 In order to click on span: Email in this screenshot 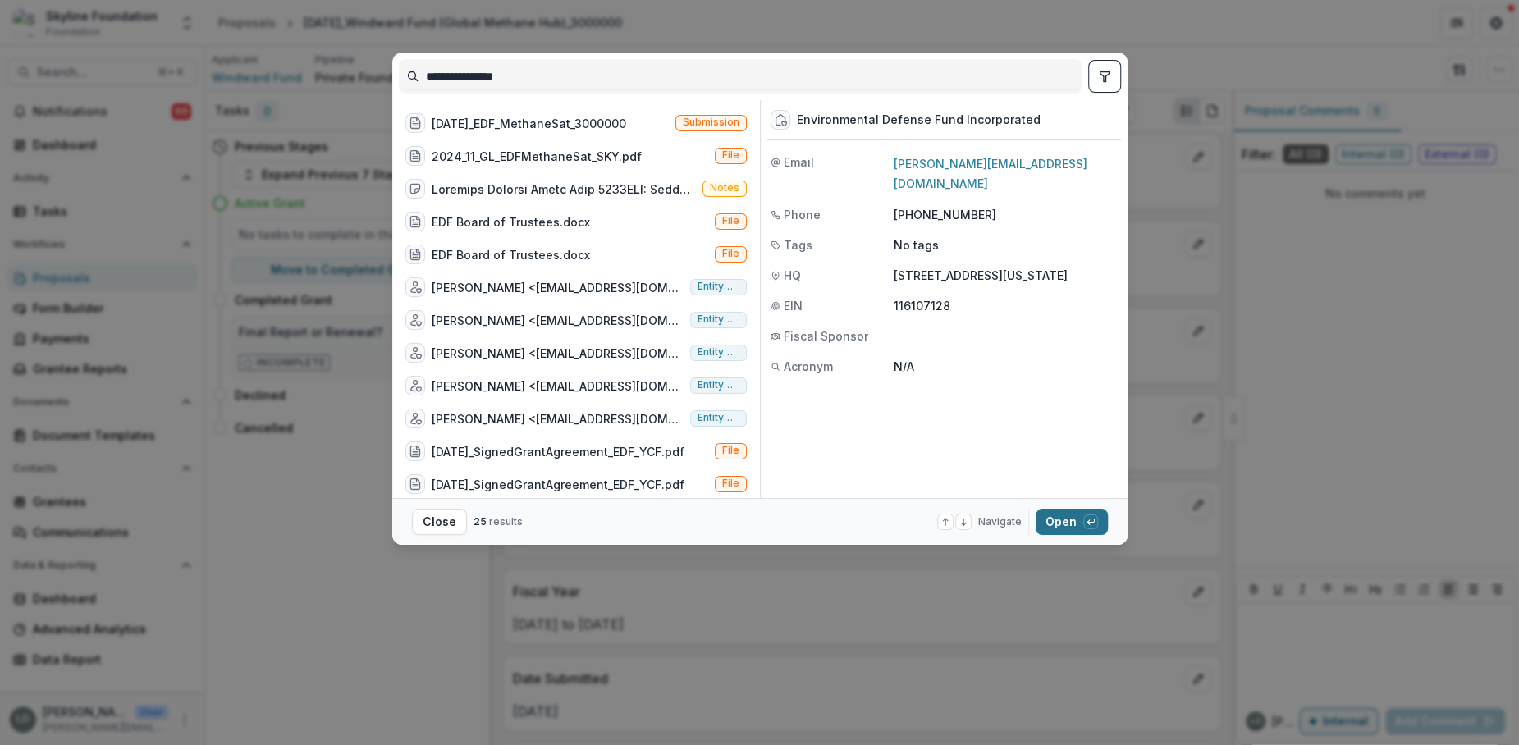, I will do `click(798, 162)`.